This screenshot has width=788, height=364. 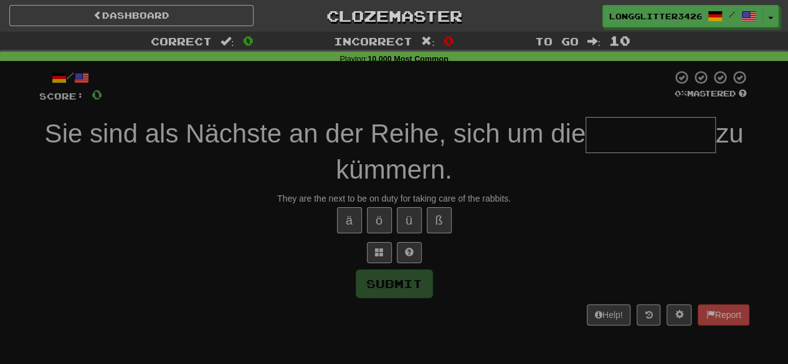 I want to click on button: Switch sentence to multiple choice alt+p, so click(x=379, y=253).